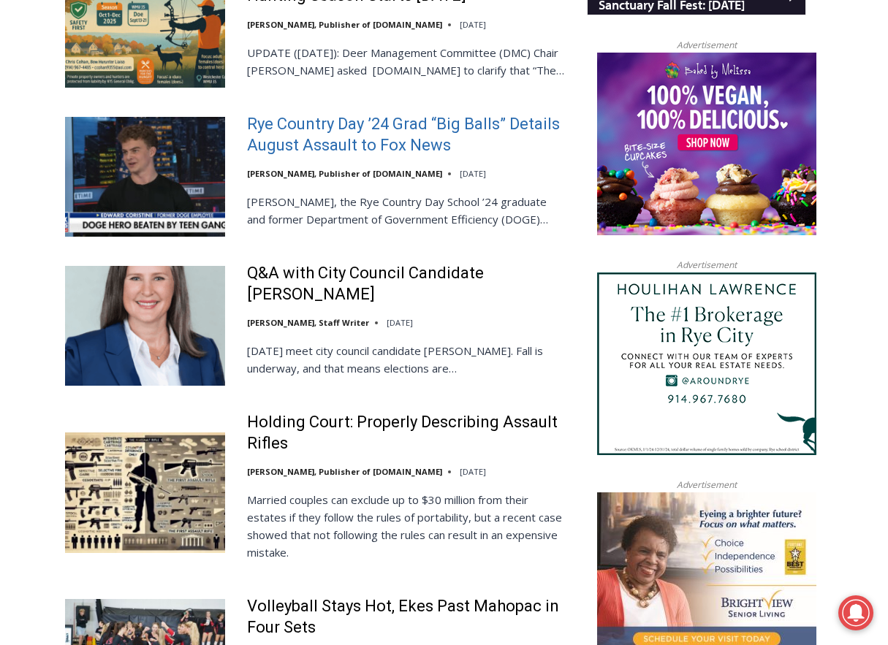  Describe the element at coordinates (407, 526) in the screenshot. I see `p: Married couples can exclude up to $30 million from their estates if they follow the rules of port...` at that location.